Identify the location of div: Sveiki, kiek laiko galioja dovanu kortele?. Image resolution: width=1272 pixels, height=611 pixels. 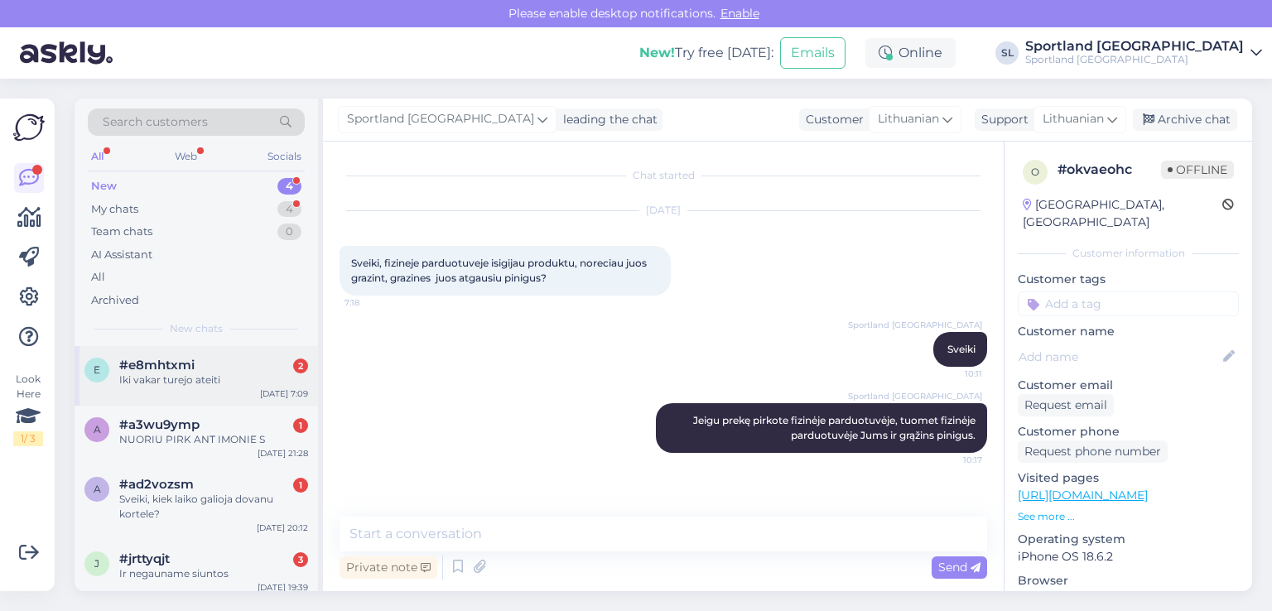
(214, 507).